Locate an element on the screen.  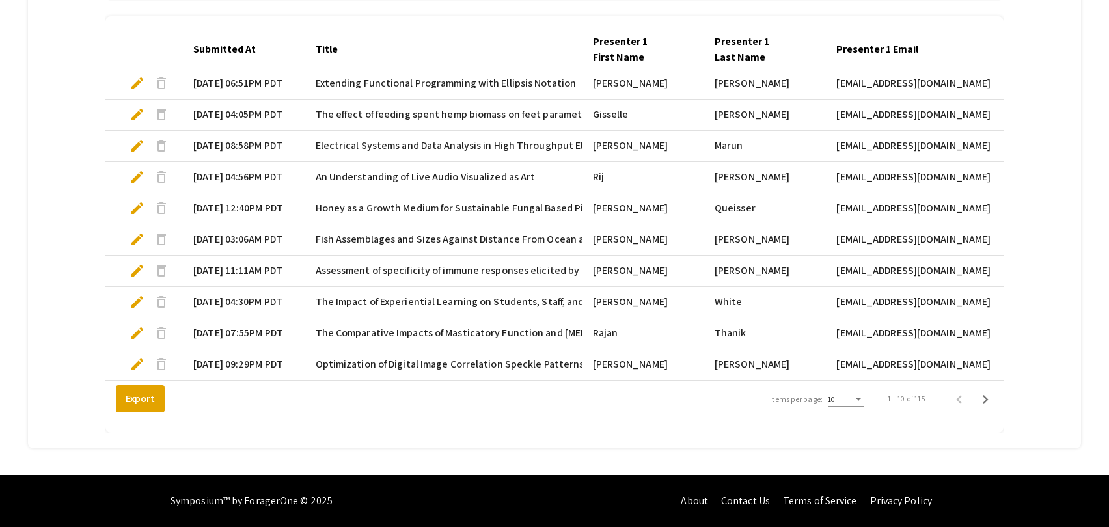
mat-cell: Rajan is located at coordinates (643, 334).